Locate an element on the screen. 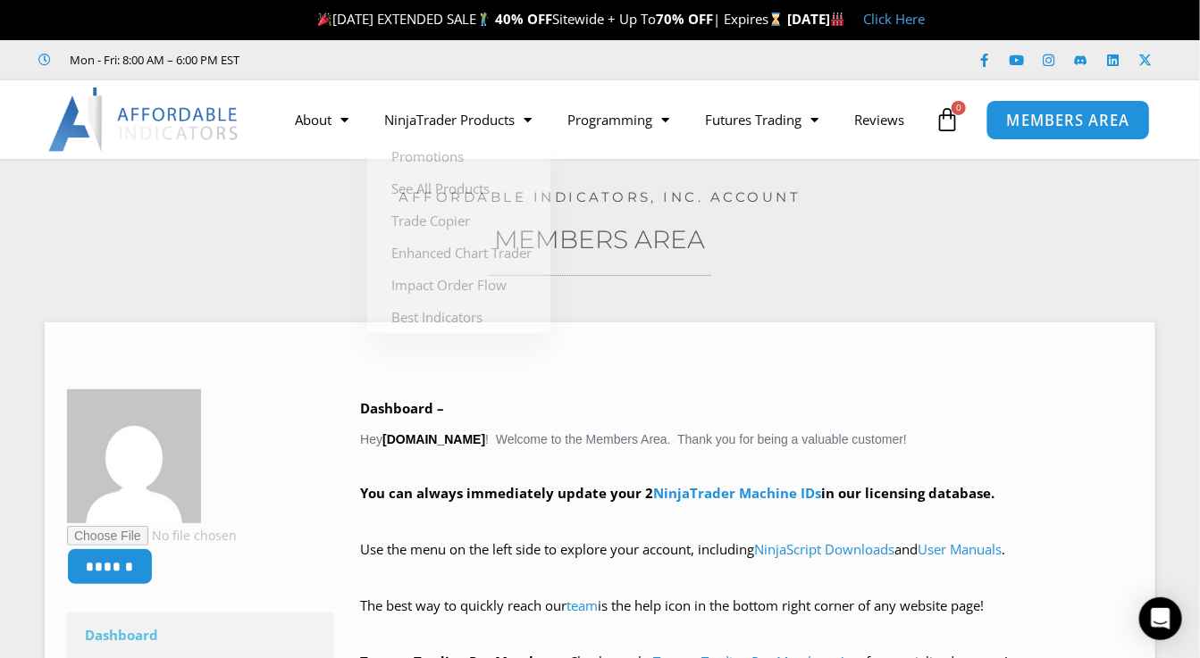 Image resolution: width=1200 pixels, height=658 pixels. a: Promotions is located at coordinates (458, 156).